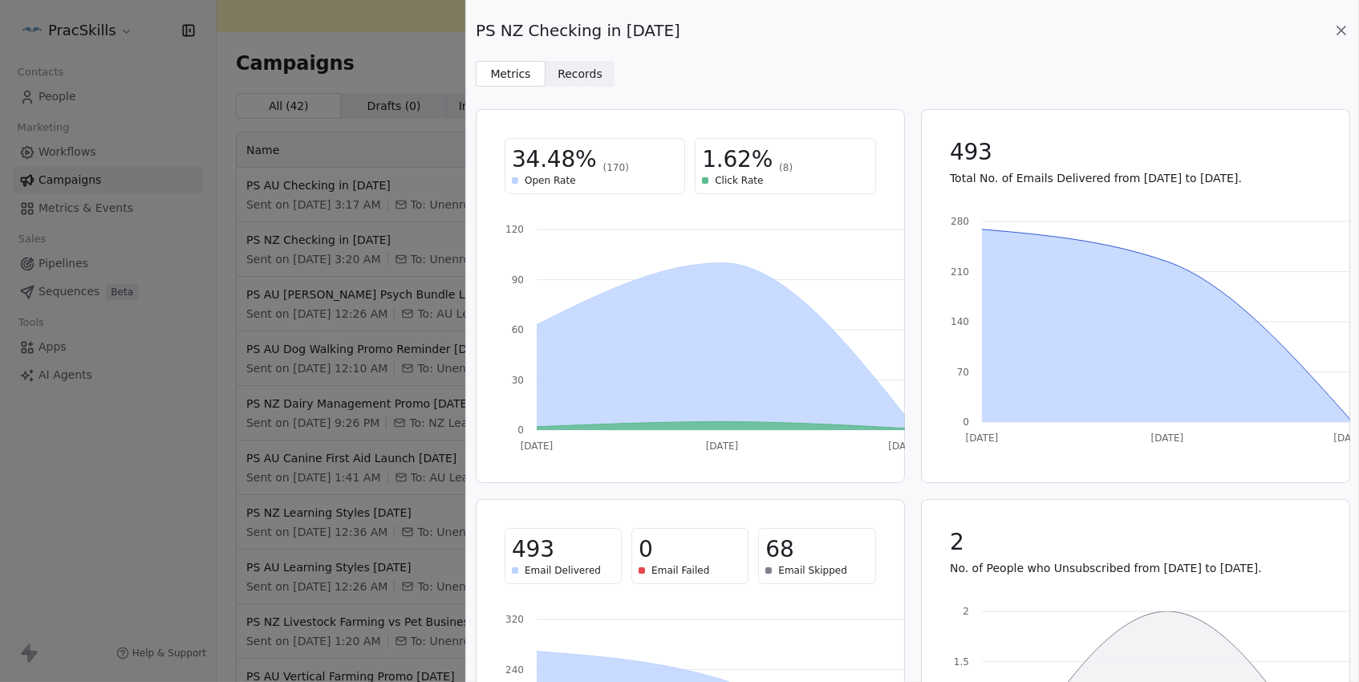 Image resolution: width=1359 pixels, height=682 pixels. Describe the element at coordinates (514, 229) in the screenshot. I see `tspan: 120` at that location.